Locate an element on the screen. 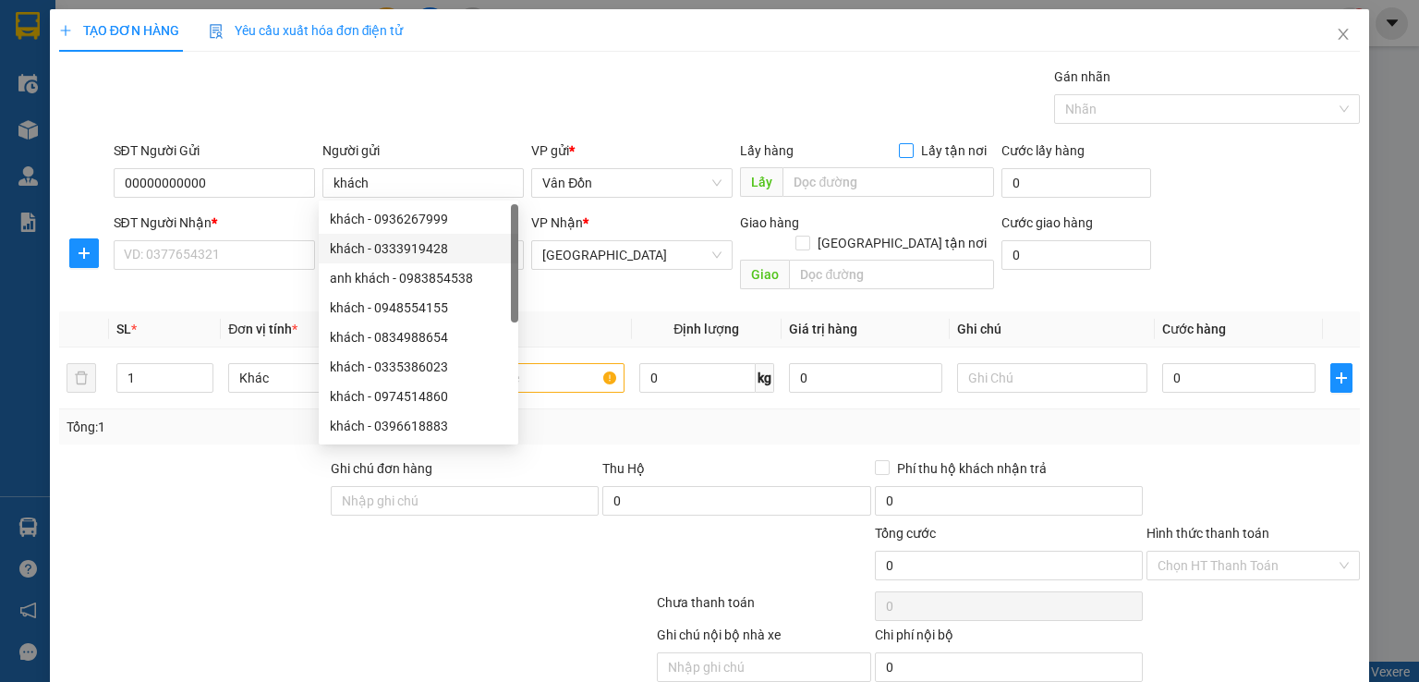 This screenshot has width=1419, height=682. div: khách - 0974514860 is located at coordinates (418, 396).